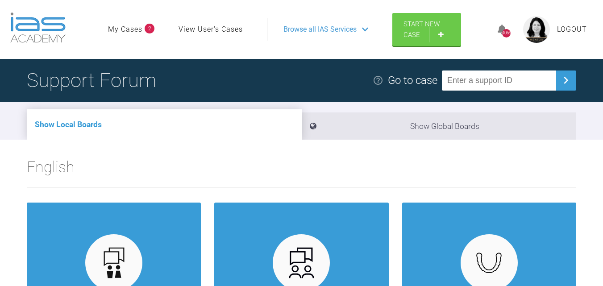  I want to click on img: help.e70b9f3d.svg, so click(378, 80).